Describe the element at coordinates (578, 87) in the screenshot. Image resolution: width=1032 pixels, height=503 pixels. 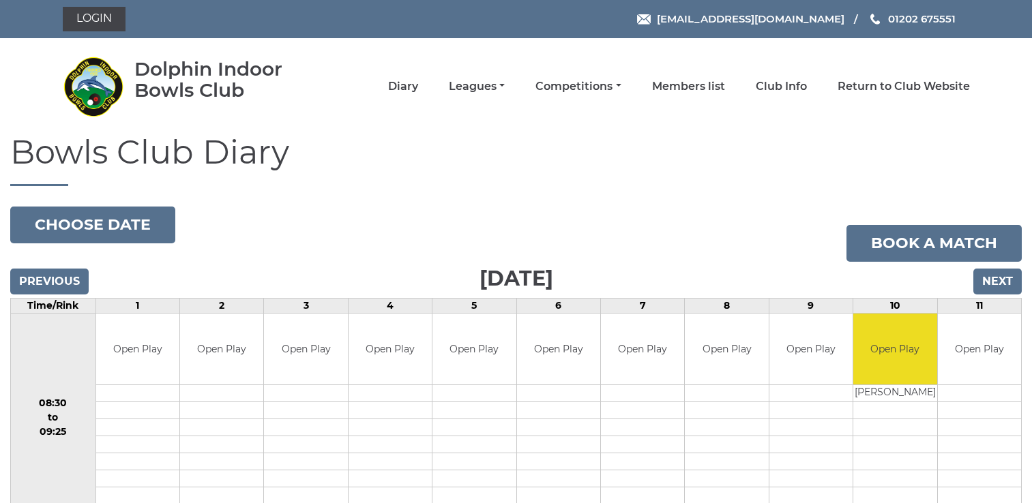
I see `a: Competitions` at that location.